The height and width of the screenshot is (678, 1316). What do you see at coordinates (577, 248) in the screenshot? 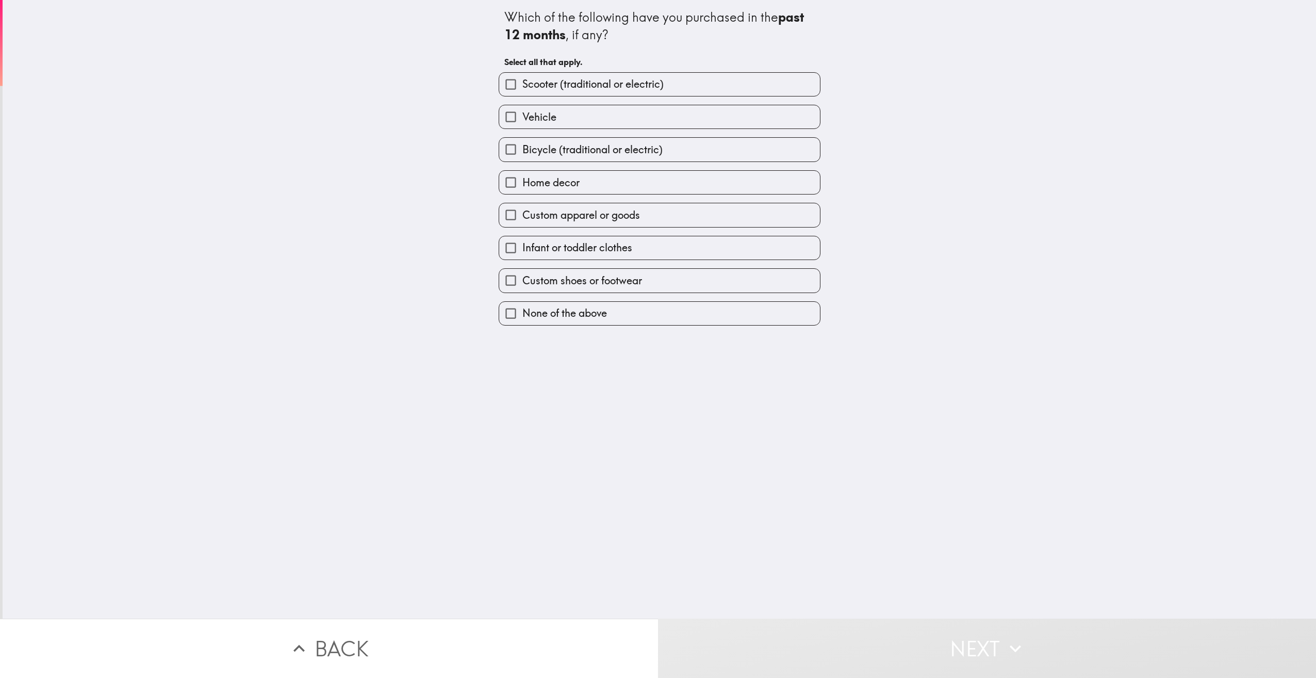
I see `span: Infant or toddler clothes` at bounding box center [577, 248].